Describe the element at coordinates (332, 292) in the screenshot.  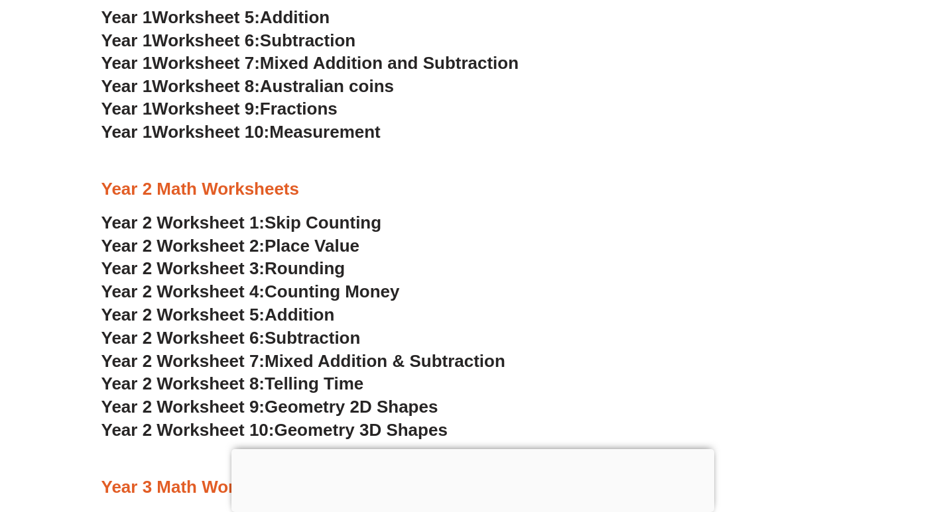
I see `span: Counting Money` at that location.